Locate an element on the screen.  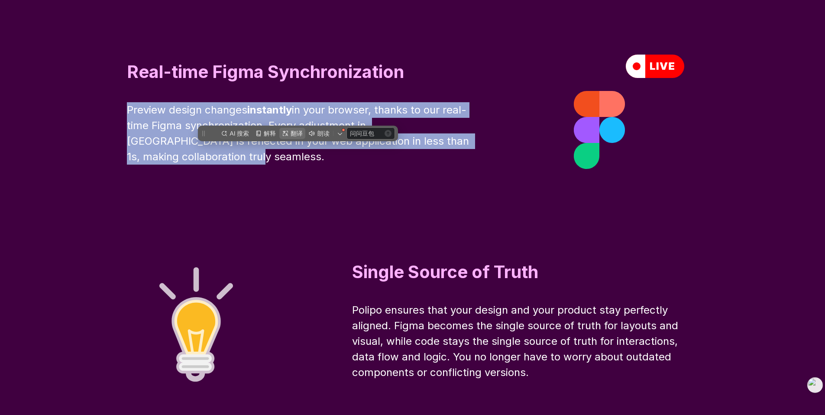
span: in your browser, thanks to our real-time Figma synchronization. Every adjustment in [GEOGRAPHIC_D... is located at coordinates (299, 133).